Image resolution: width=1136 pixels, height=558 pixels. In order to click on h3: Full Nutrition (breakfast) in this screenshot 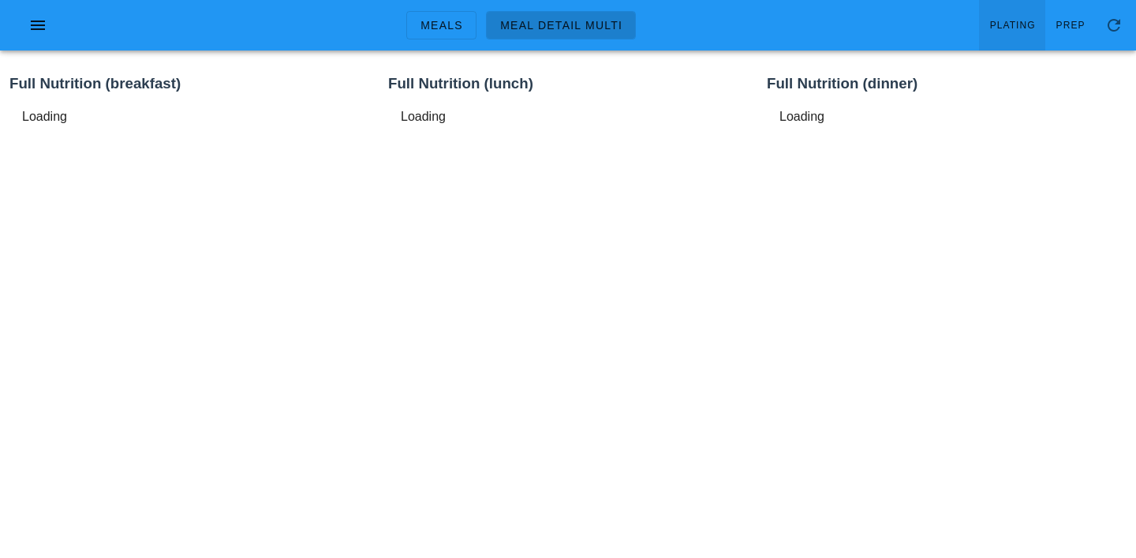, I will do `click(189, 84)`.